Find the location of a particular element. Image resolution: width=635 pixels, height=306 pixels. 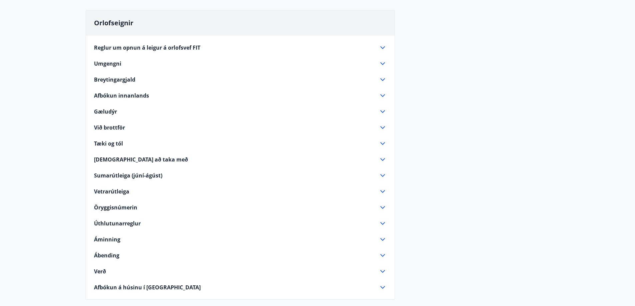

span: Breytingargjald is located at coordinates (115, 80).